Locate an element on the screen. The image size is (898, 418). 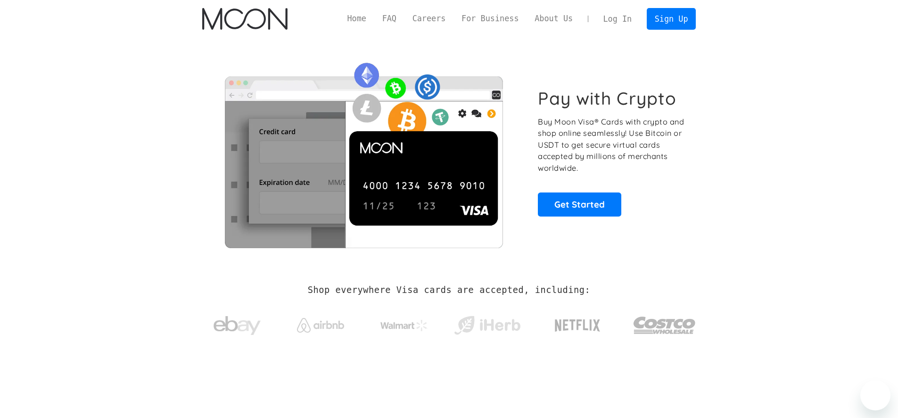
a: About Us is located at coordinates (554, 18).